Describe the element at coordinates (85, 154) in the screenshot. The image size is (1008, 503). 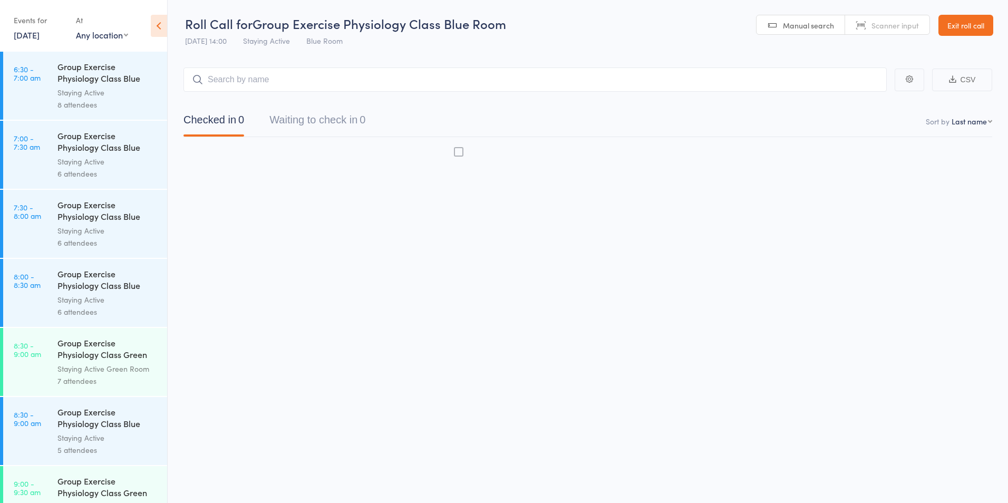
I see `a: 7:00 -7:30 amGroup Exercise Physiology Class Blue RoomStaying Active6 attendees` at that location.